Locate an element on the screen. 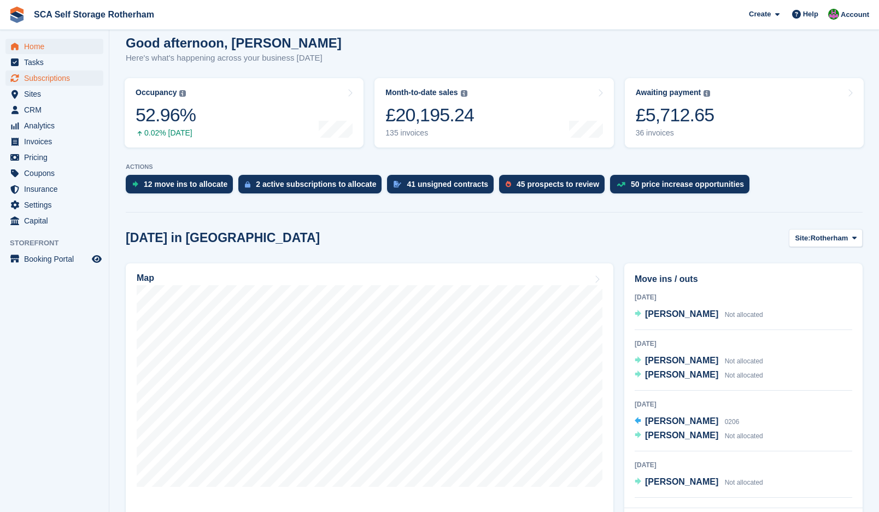 The image size is (879, 512). div: Awaiting payment is located at coordinates (669, 92).